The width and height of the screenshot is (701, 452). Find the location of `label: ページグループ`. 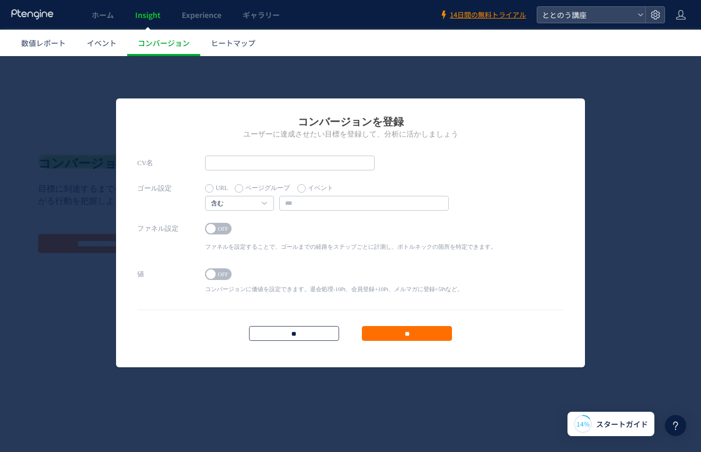

label: ページグループ is located at coordinates (262, 132).